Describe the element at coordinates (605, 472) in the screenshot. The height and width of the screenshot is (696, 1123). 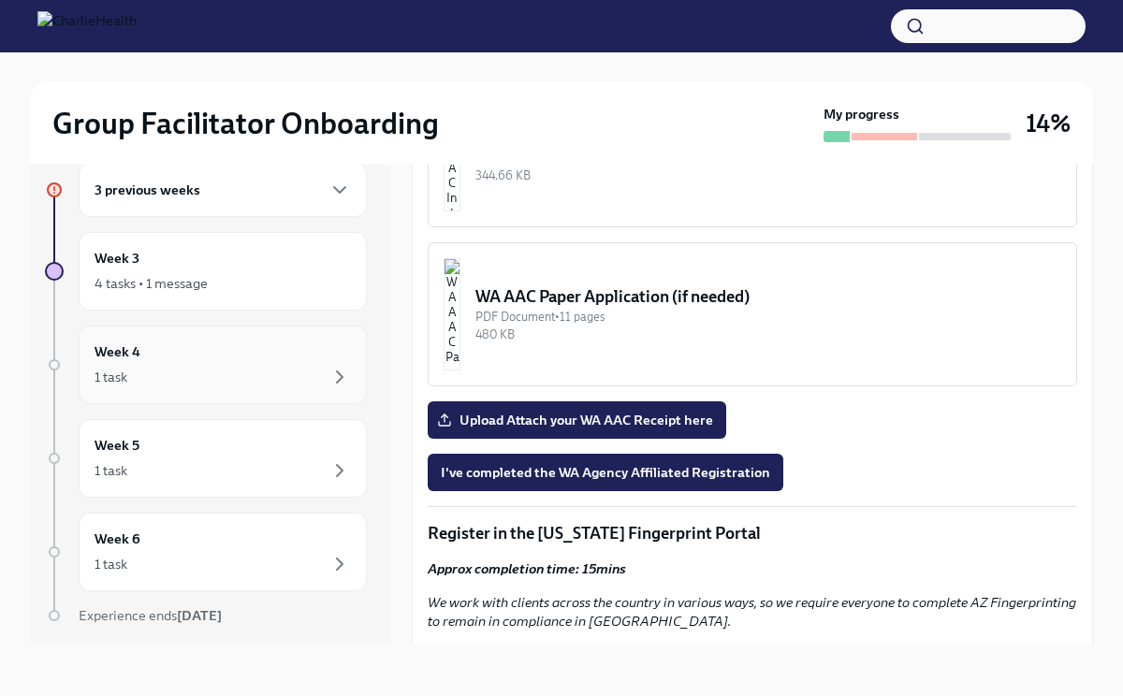
I see `span: I've completed the WA Agency Affiliated Registration` at that location.